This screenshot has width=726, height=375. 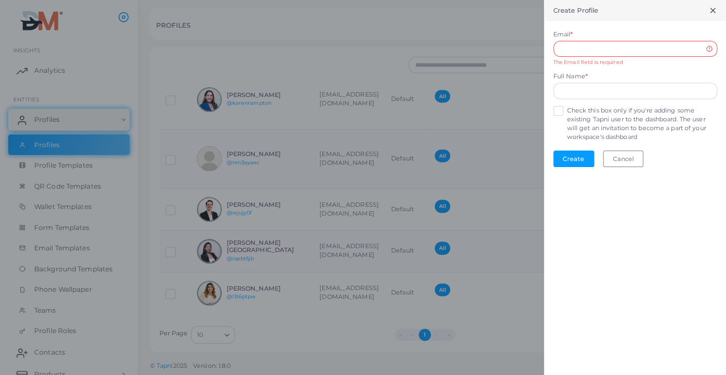 I want to click on div: The Email field is required, so click(x=635, y=62).